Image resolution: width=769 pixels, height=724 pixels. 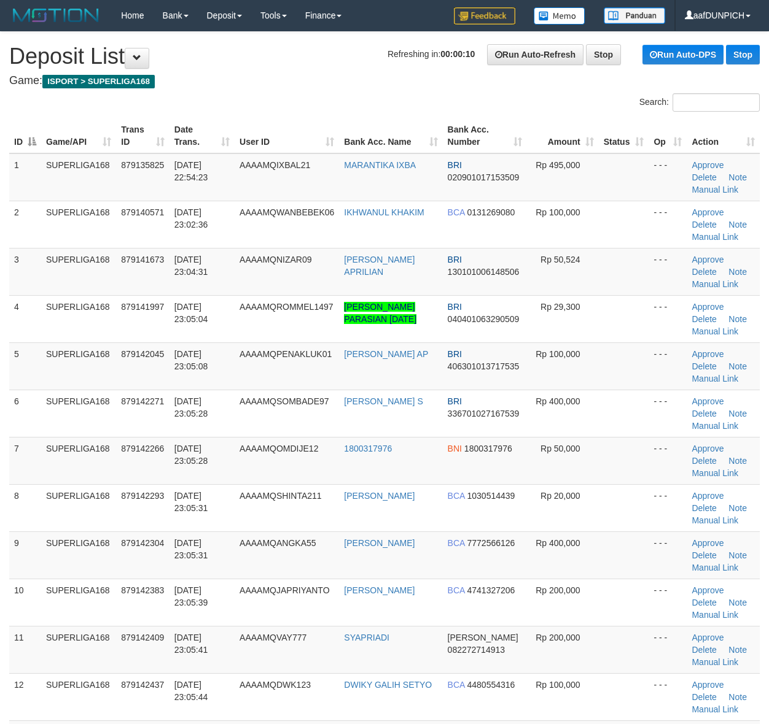 What do you see at coordinates (634, 15) in the screenshot?
I see `img: panduan.png` at bounding box center [634, 15].